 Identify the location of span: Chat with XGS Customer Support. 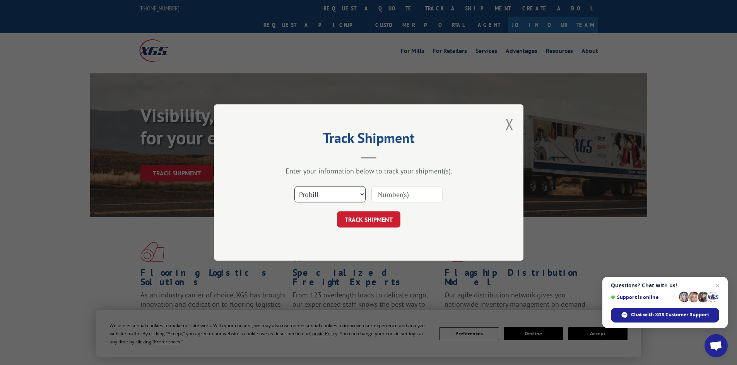
(670, 315).